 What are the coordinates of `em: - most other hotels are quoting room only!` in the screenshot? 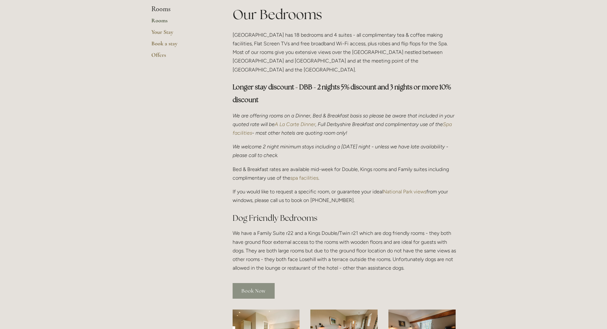 It's located at (300, 133).